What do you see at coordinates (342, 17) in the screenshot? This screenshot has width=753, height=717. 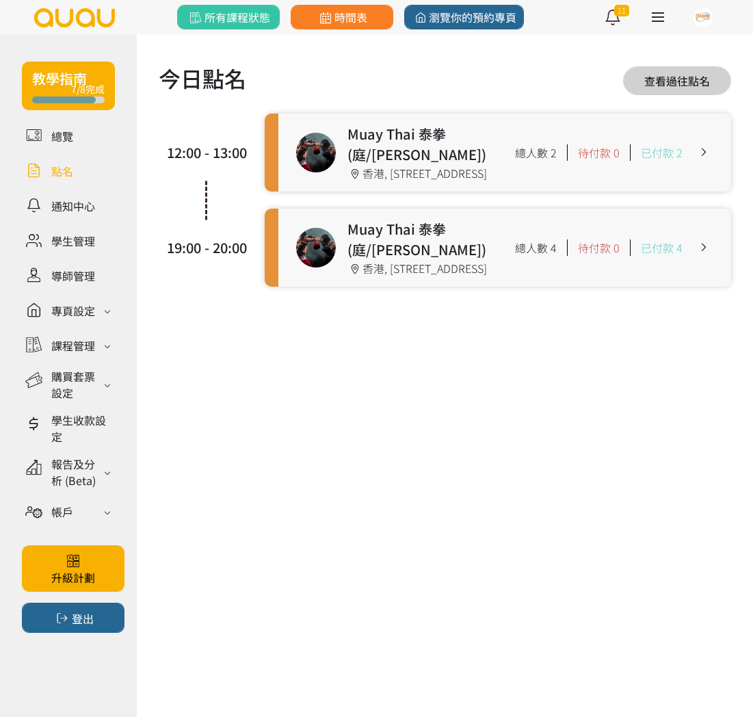 I see `a: 時間表` at bounding box center [342, 17].